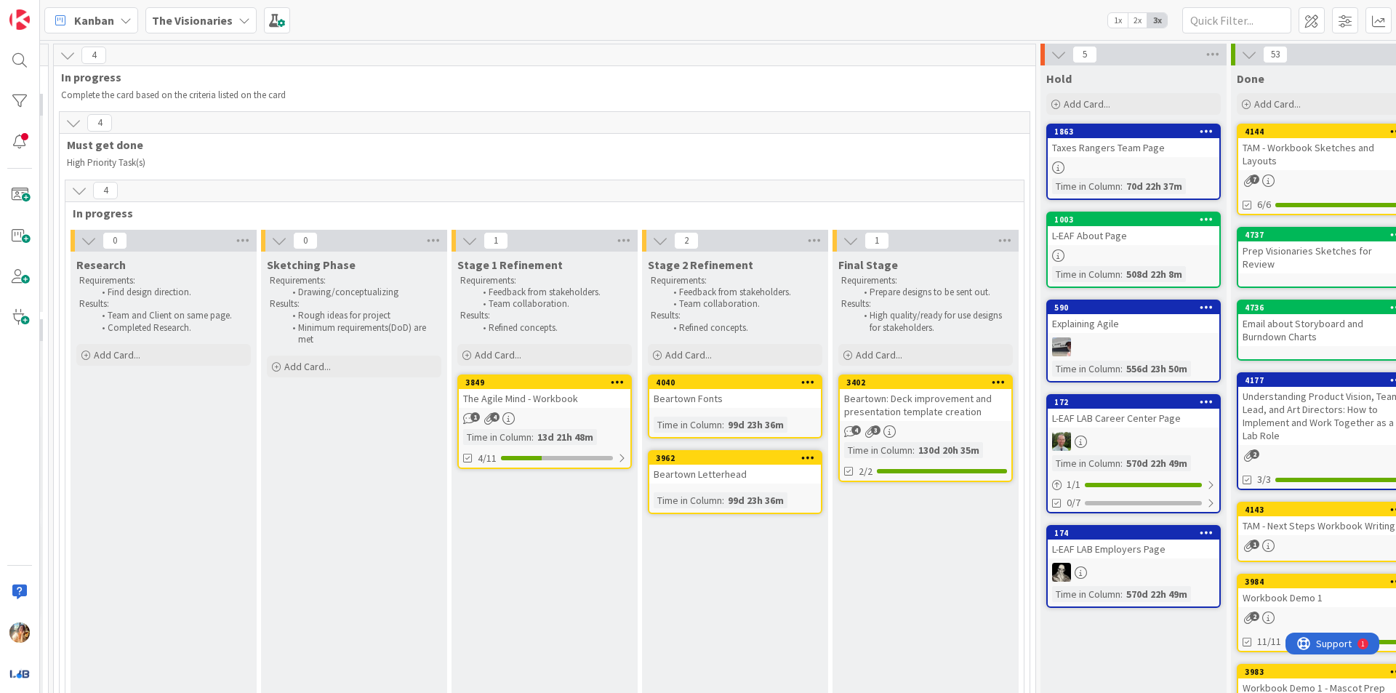 The height and width of the screenshot is (693, 1396). I want to click on span: 11/11, so click(1269, 641).